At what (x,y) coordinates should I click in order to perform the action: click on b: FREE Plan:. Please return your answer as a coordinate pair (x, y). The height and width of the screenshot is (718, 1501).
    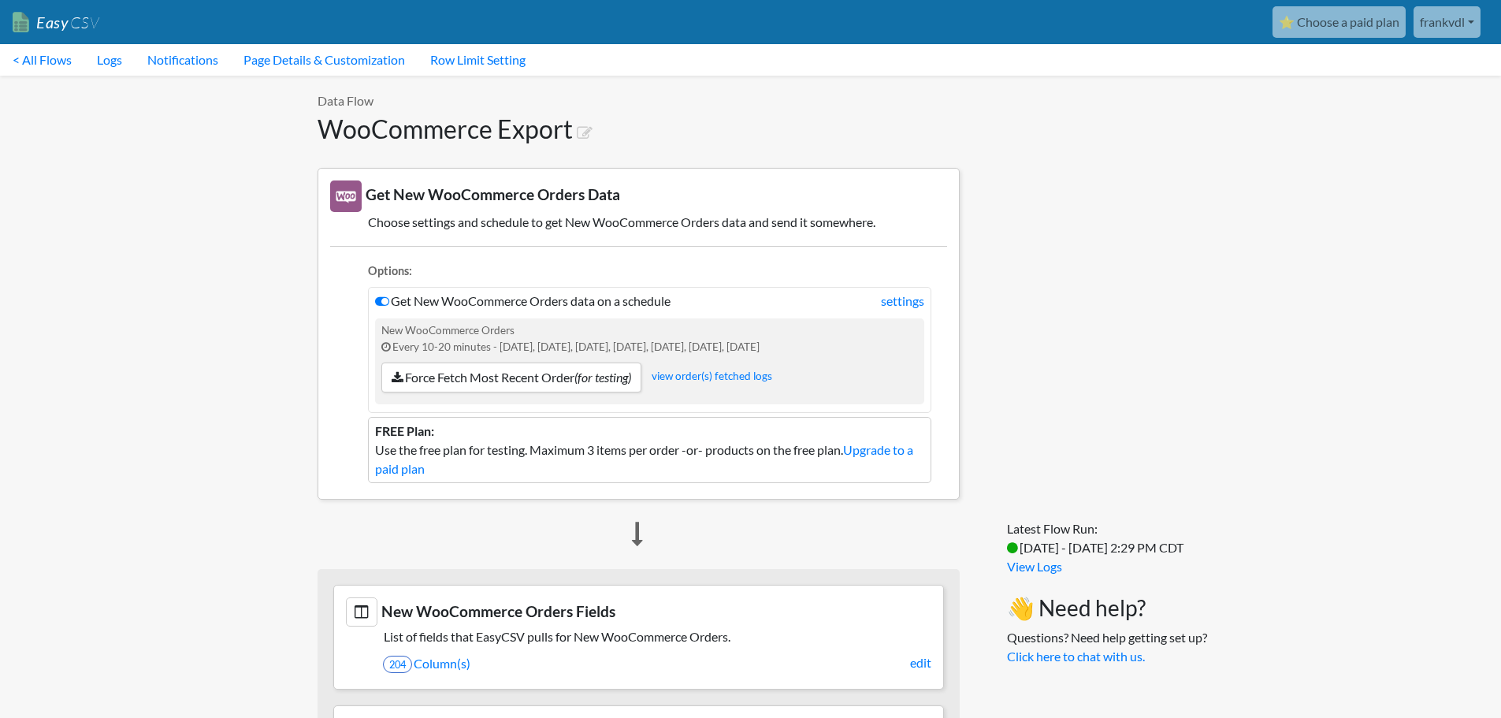
    Looking at the image, I should click on (404, 430).